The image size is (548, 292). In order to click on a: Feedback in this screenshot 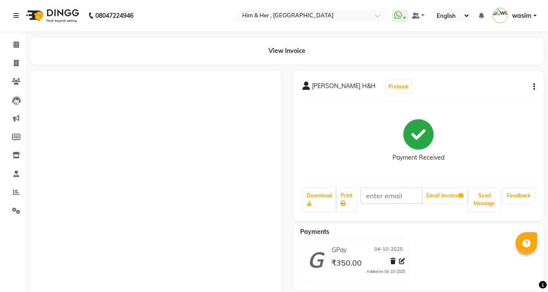, I will do `click(519, 195)`.